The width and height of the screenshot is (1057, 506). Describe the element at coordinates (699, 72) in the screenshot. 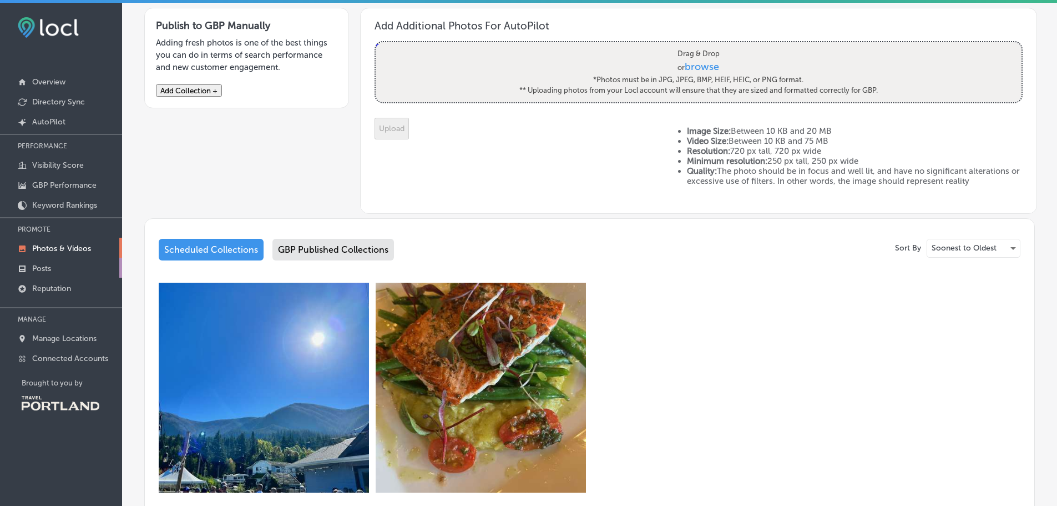

I see `label: Drag & Drop or *Photos must be in JPG, JPEG, BMP, HEIF, HEIC, or PNG format. ** Uploading photos ...` at that location.